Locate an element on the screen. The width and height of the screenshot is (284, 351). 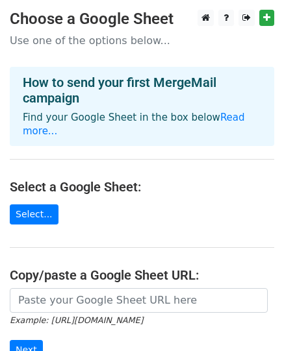
a: Read more... is located at coordinates (134, 124).